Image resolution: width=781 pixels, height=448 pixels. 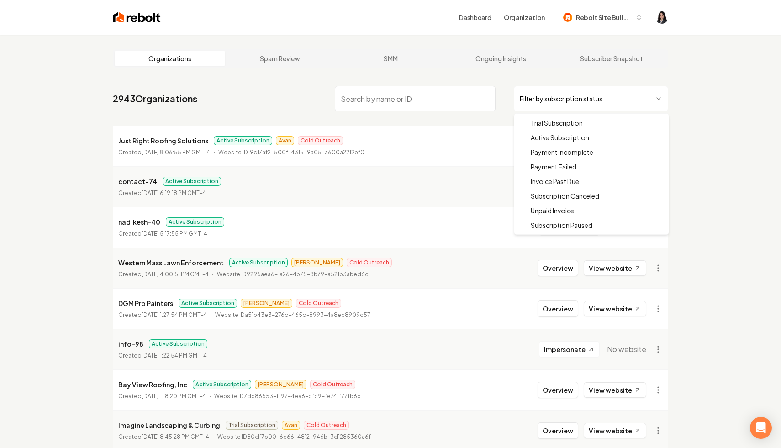 I want to click on span: Trial Subscription, so click(x=557, y=123).